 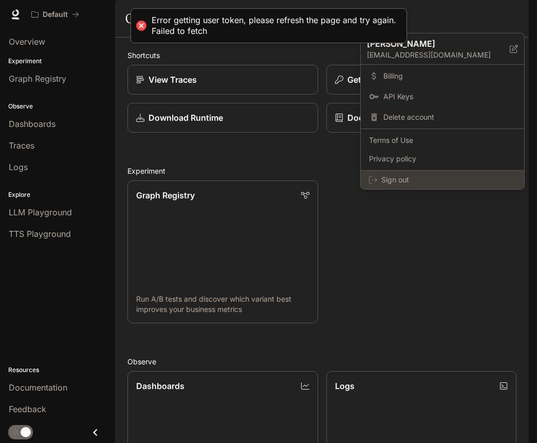 I want to click on span: API Keys, so click(x=449, y=97).